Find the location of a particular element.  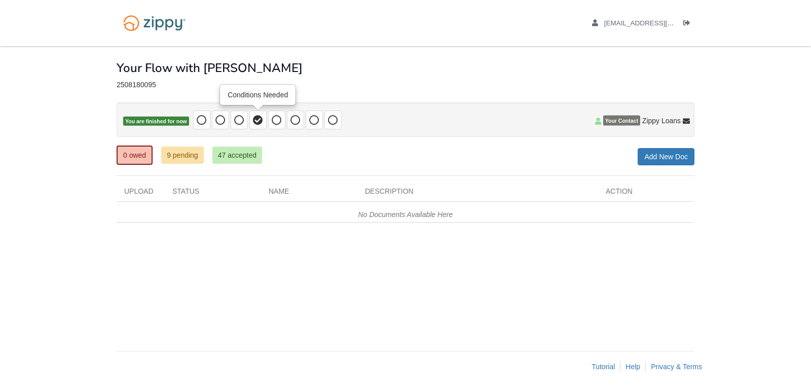

a: edit profile is located at coordinates (656, 24).